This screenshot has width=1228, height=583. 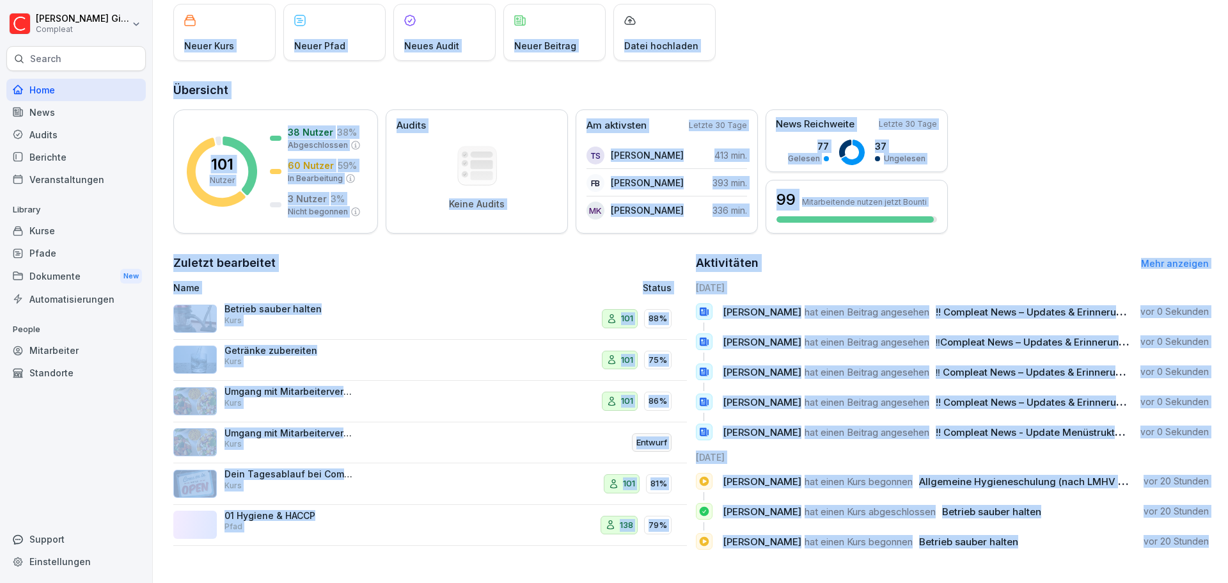 I want to click on a: Getränke zubereitenKurs10175%, so click(x=430, y=360).